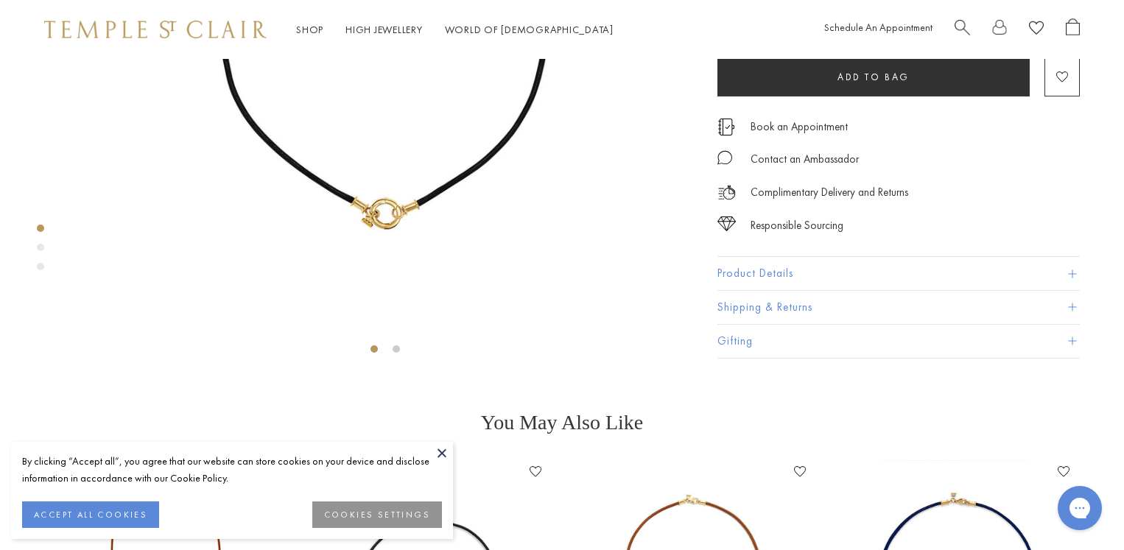 The width and height of the screenshot is (1124, 550). What do you see at coordinates (454, 29) in the screenshot?
I see `nav: Main navigation` at bounding box center [454, 29].